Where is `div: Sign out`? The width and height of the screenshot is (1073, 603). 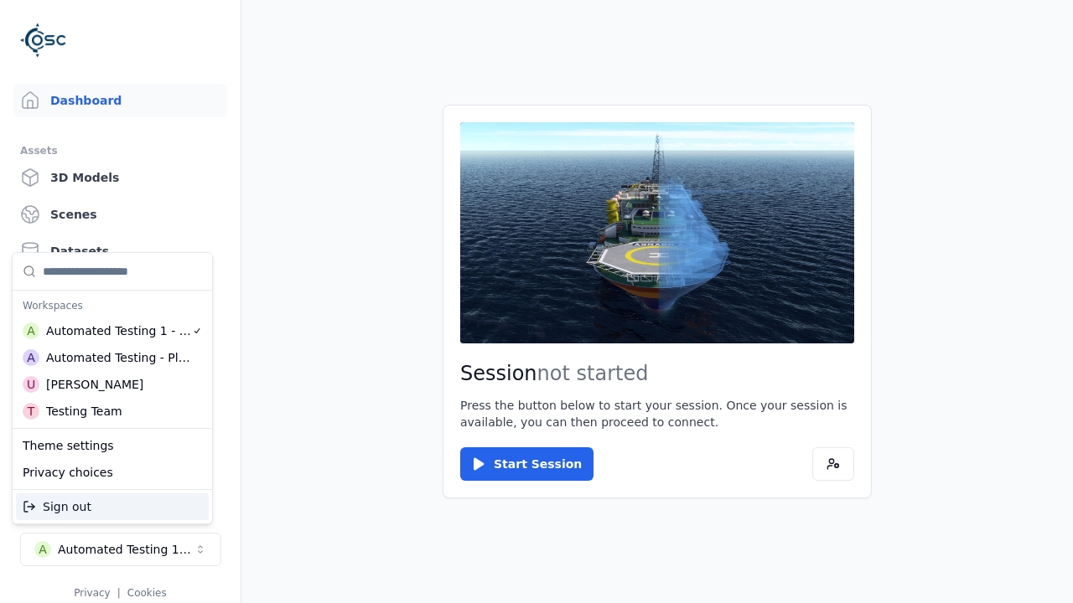 div: Sign out is located at coordinates (112, 507).